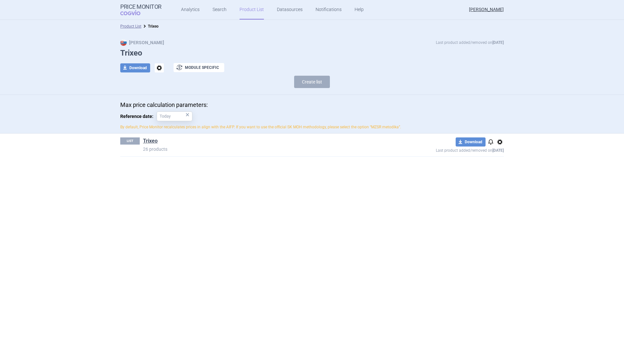  What do you see at coordinates (123, 43) in the screenshot?
I see `img: SK` at bounding box center [123, 43].